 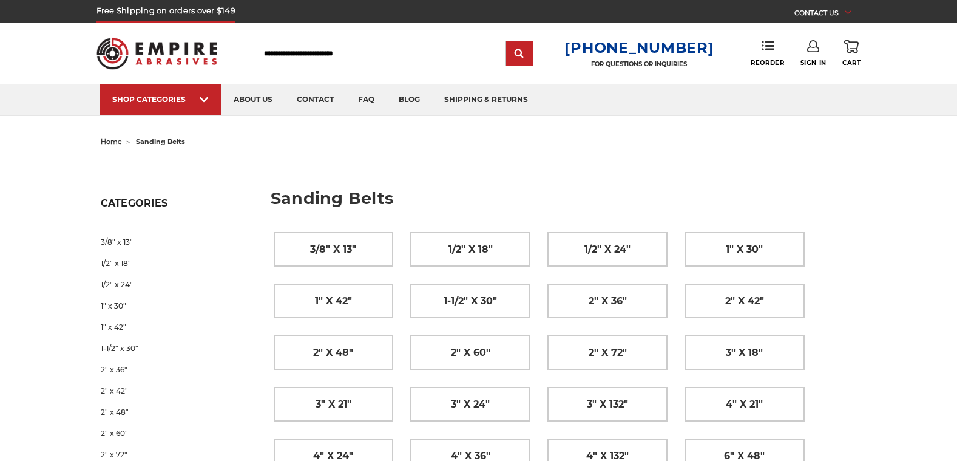 What do you see at coordinates (851, 53) in the screenshot?
I see `a: Cart` at bounding box center [851, 53].